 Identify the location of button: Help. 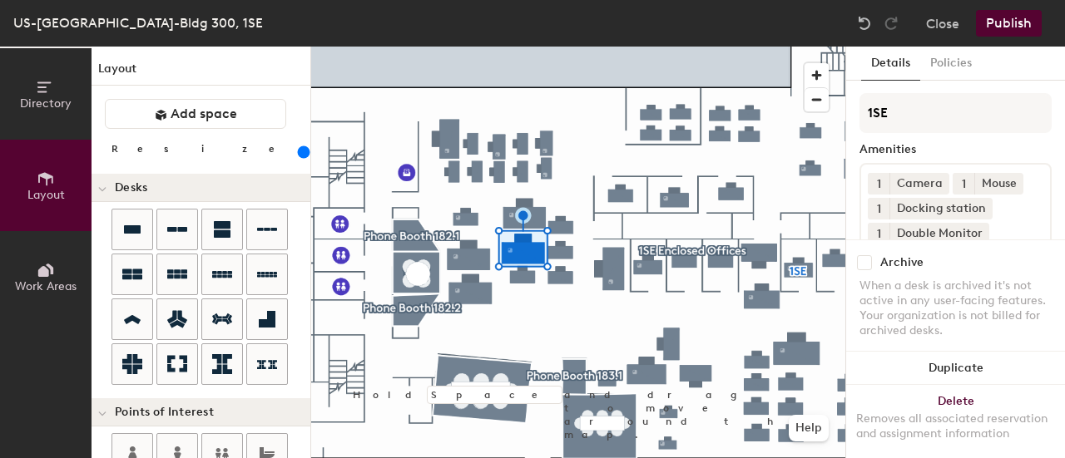
(809, 428).